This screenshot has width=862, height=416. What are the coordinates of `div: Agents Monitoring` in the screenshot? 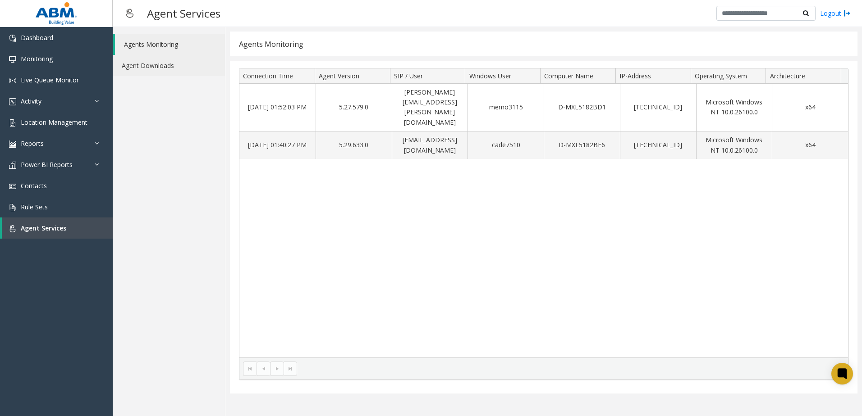 It's located at (271, 44).